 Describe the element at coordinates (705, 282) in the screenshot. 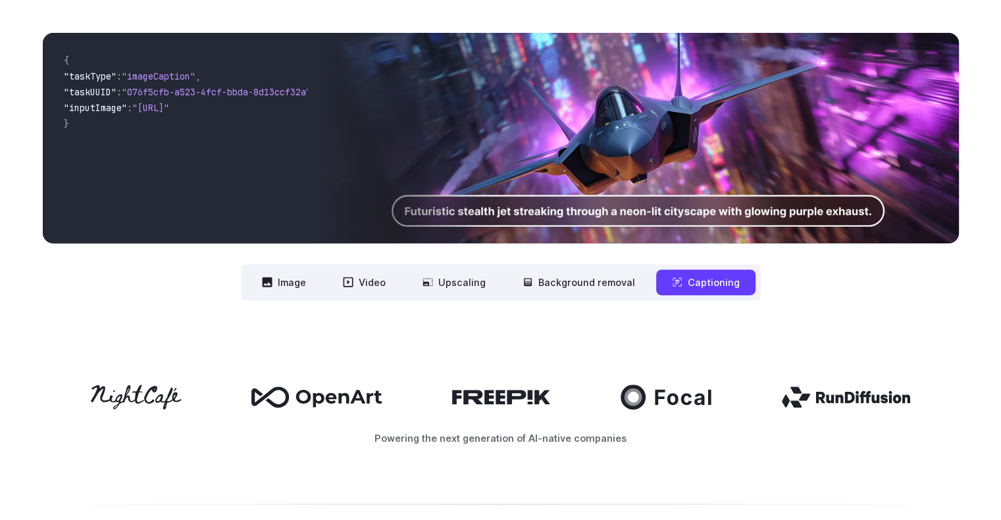

I see `button: Captioning` at that location.